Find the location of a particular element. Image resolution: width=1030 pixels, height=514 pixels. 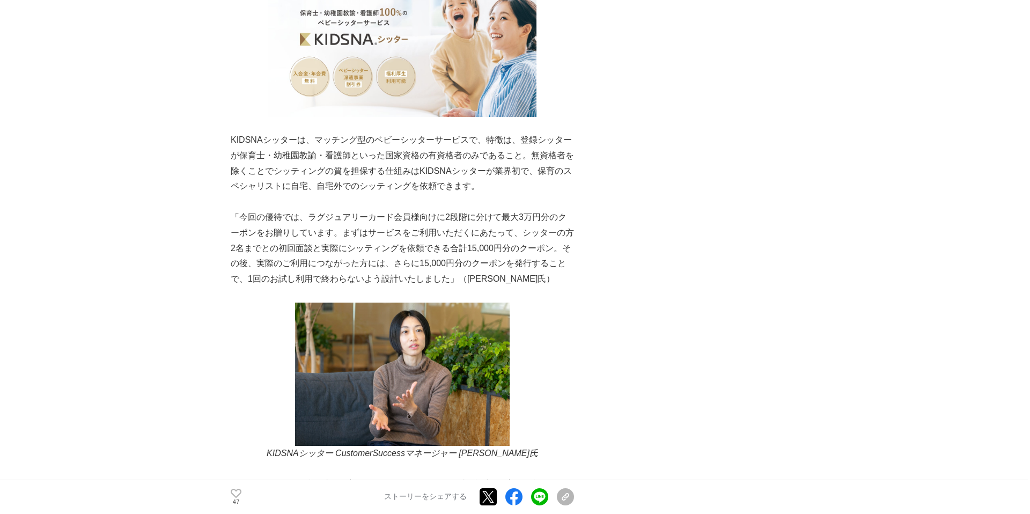

p: KIDSNAシッターは、マッチング型のベビーシッターサービスで、特徴は、登録シッターが保育士・幼稚園教諭・看護師といった国家資格の有資格者のみであること。無資格者を除くことでシッティングの質を担... is located at coordinates (402, 163).